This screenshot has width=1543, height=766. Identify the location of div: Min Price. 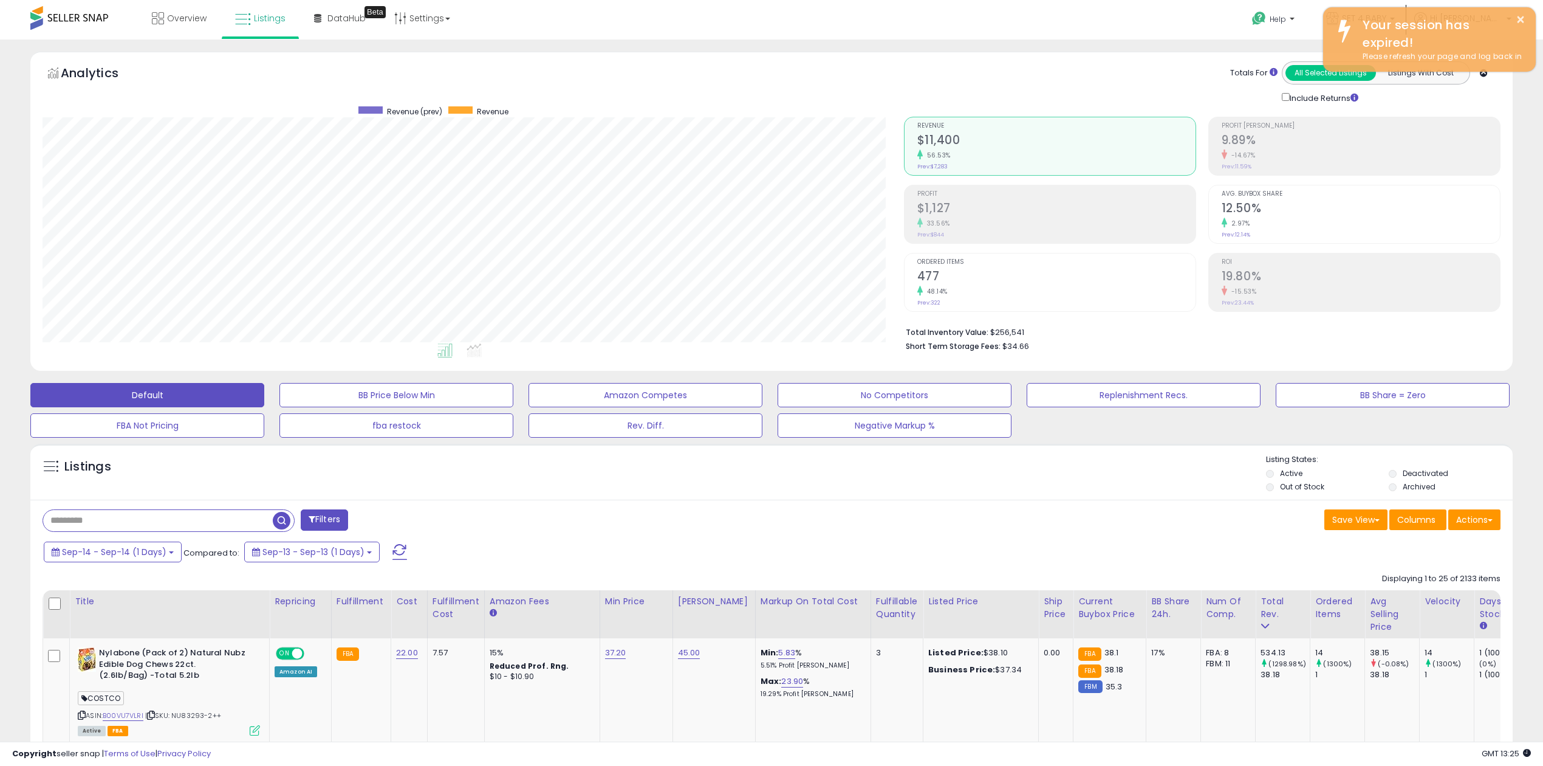
(636, 601).